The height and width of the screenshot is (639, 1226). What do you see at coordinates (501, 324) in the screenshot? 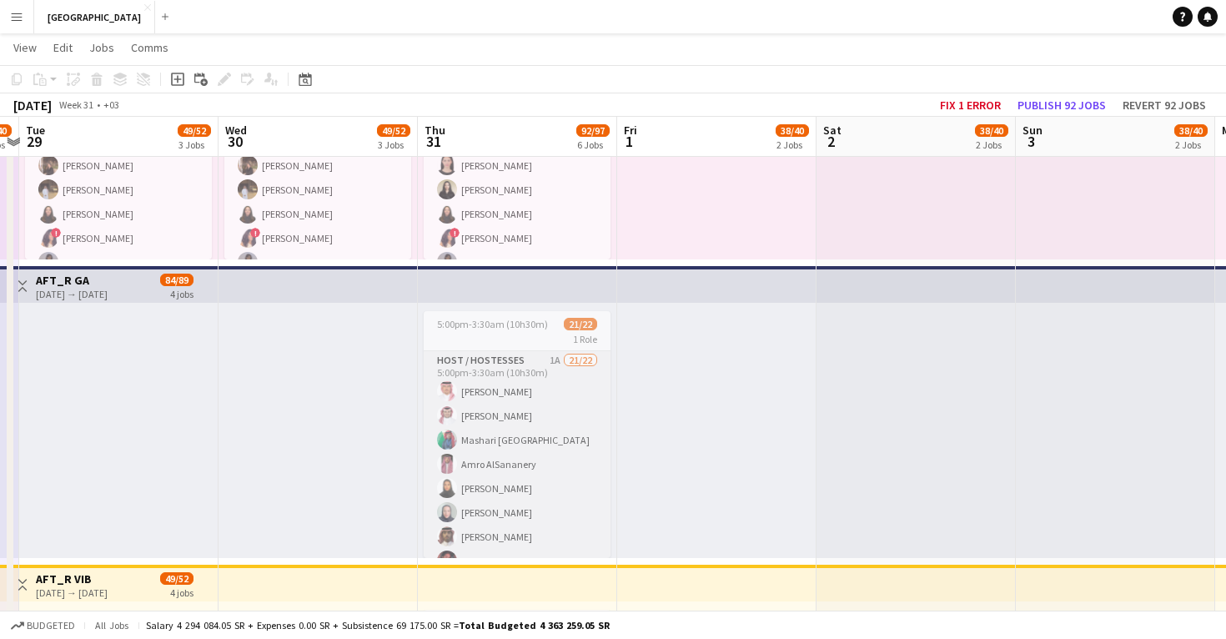
I see `span: 5:00pm-3:30am (10h30m) (Fri)` at bounding box center [501, 324].